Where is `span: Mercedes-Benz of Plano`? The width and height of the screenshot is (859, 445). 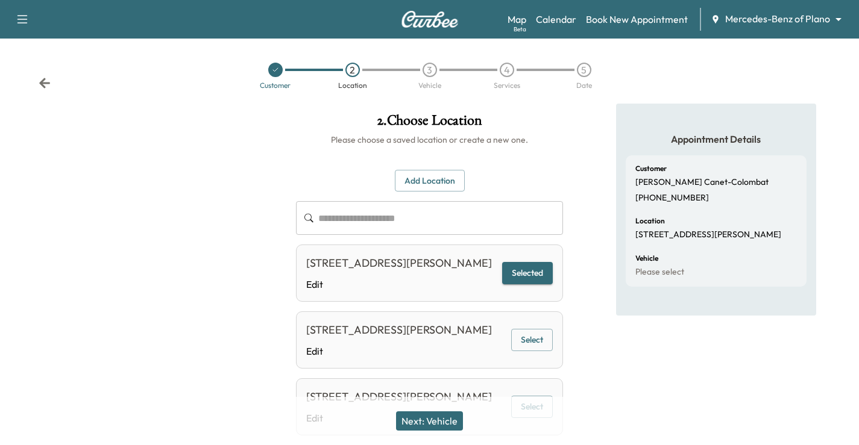
span: Mercedes-Benz of Plano is located at coordinates (777, 19).